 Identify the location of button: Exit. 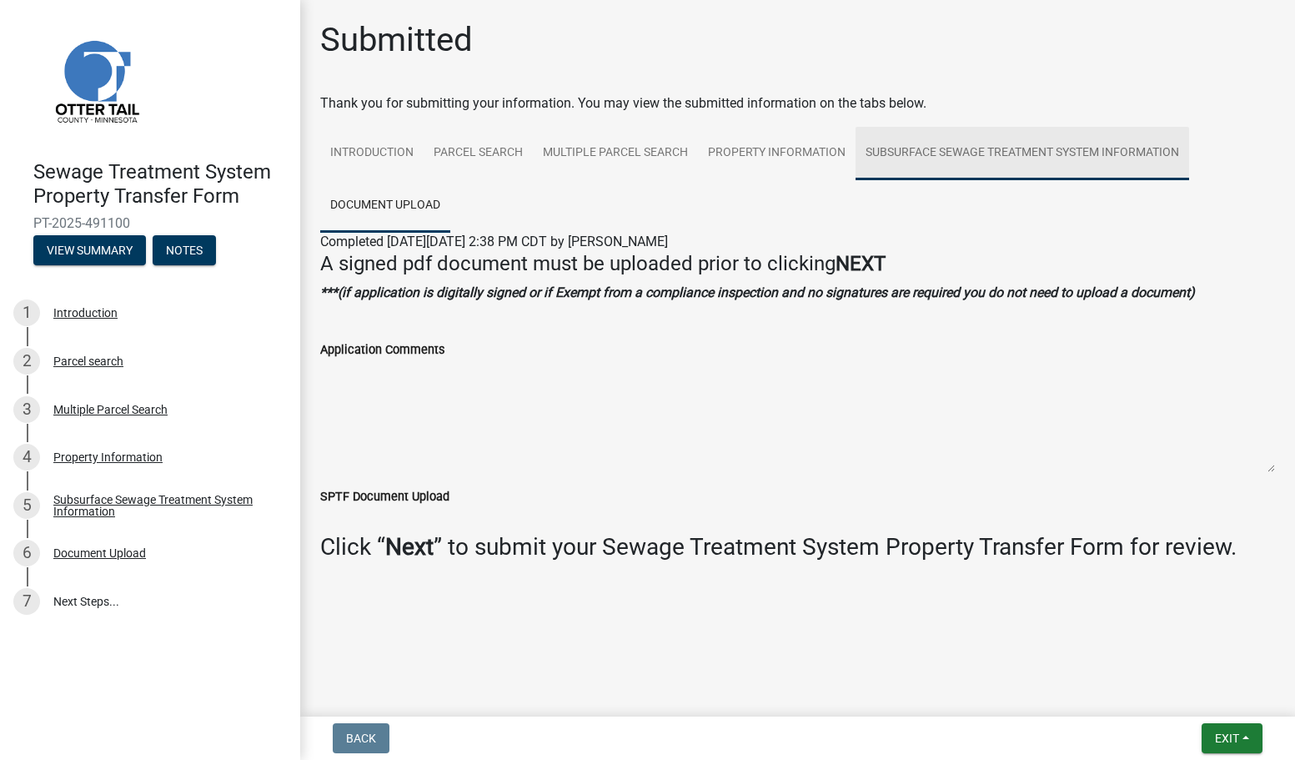
(1232, 738).